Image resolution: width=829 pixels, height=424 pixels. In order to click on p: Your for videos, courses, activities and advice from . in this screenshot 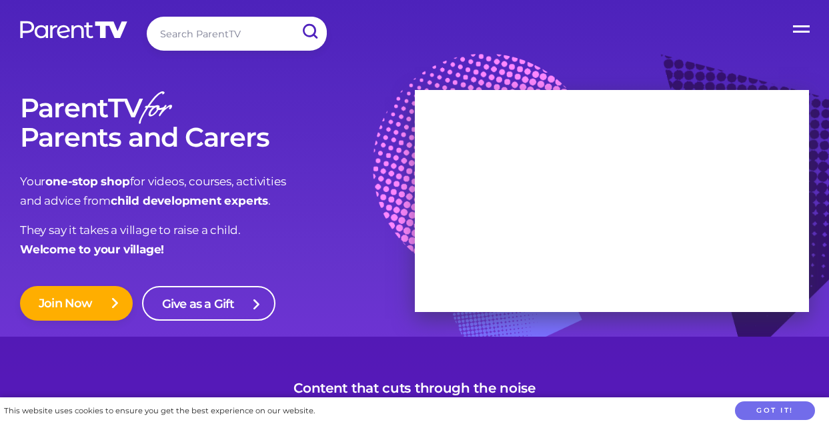, I will do `click(217, 191)`.